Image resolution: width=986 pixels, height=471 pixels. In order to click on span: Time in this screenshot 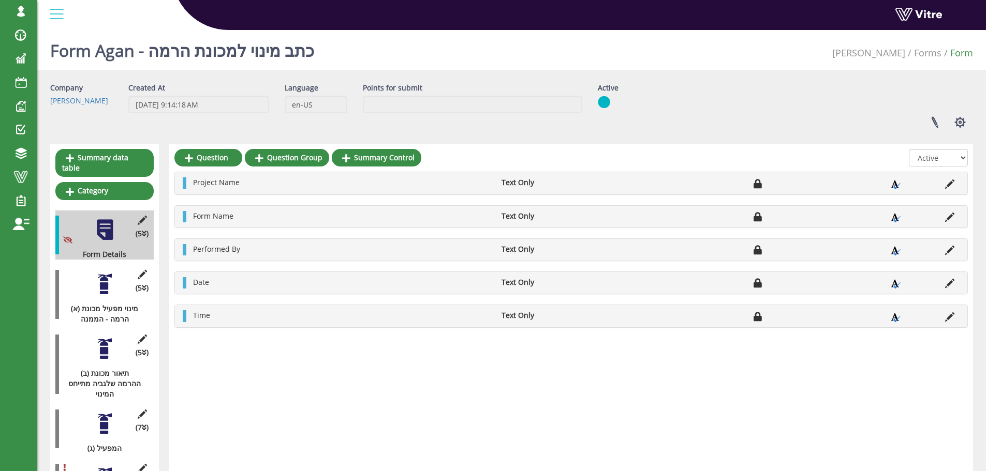, I will do `click(201, 315)`.